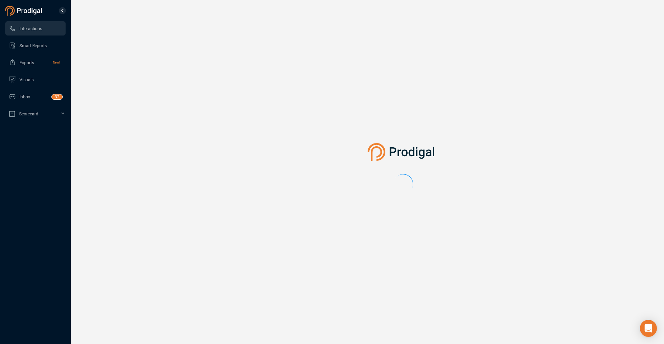 This screenshot has height=344, width=664. Describe the element at coordinates (33, 46) in the screenshot. I see `span: Smart Reports` at that location.